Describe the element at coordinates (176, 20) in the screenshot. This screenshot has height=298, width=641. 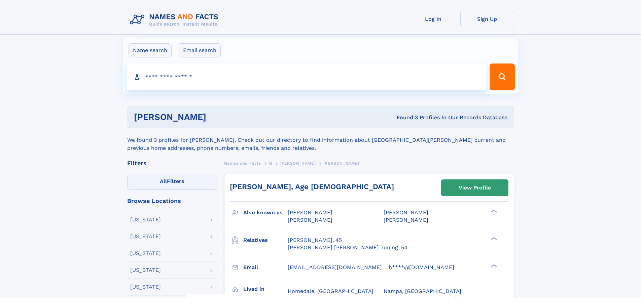
I see `img: Logo Names and Facts` at that location.